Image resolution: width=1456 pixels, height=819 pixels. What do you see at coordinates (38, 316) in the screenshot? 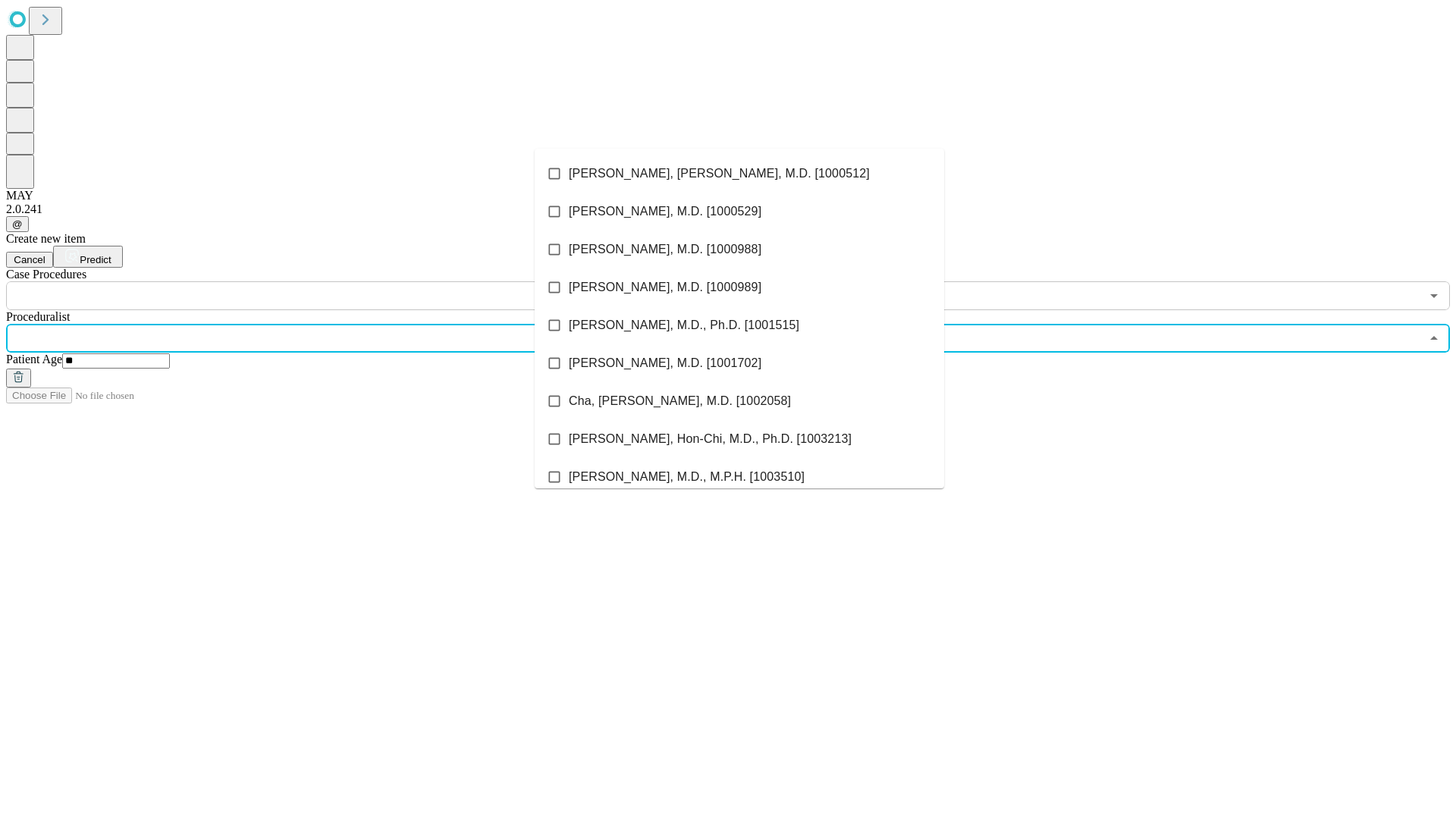
I see `span: Proceduralist` at bounding box center [38, 316].